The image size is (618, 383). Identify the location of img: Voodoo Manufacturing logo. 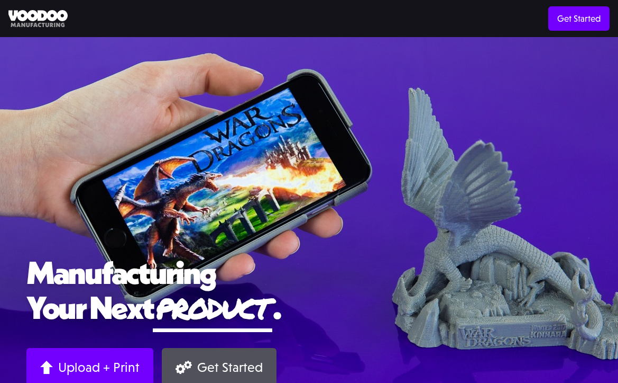
(38, 19).